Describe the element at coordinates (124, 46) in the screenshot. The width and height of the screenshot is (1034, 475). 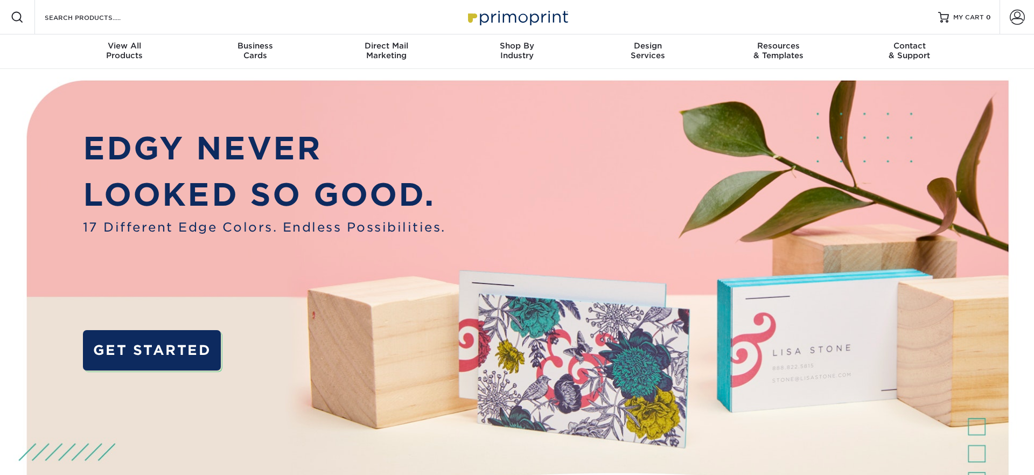
I see `span: View All` at that location.